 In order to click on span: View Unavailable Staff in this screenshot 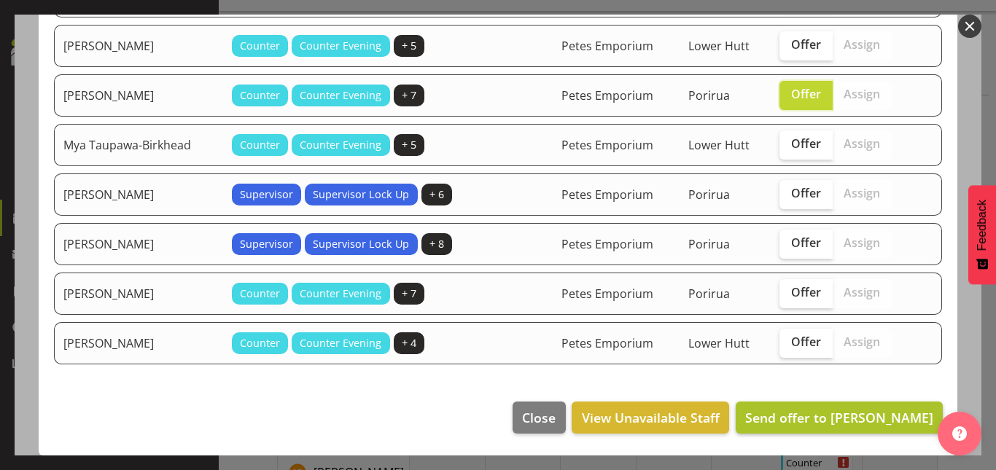, I will do `click(651, 418)`.